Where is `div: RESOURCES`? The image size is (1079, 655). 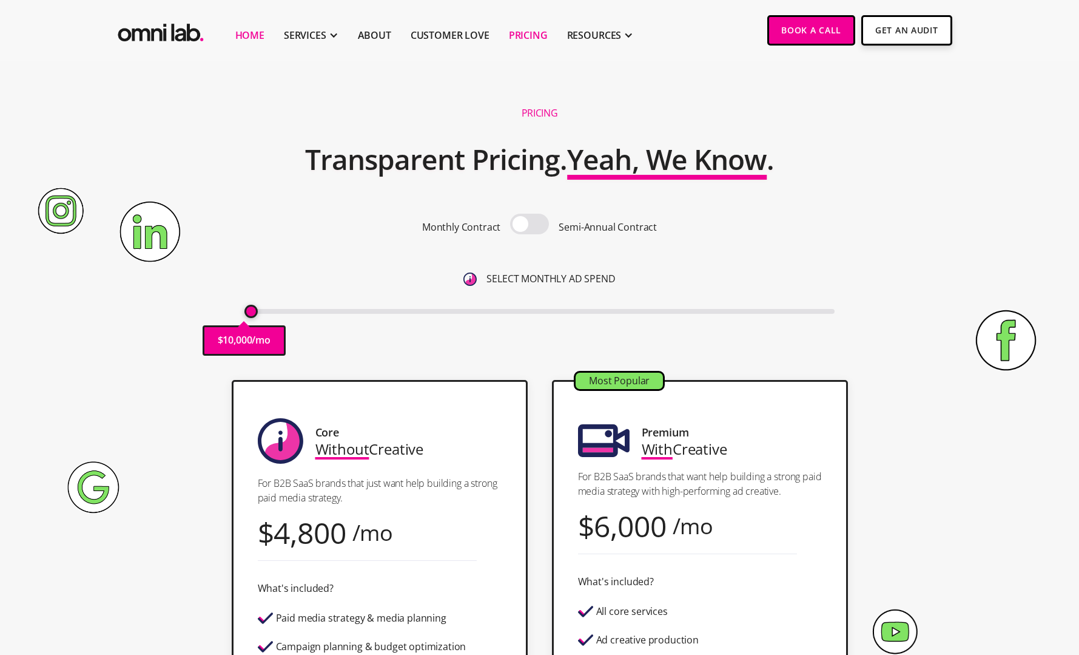
div: RESOURCES is located at coordinates (595, 35).